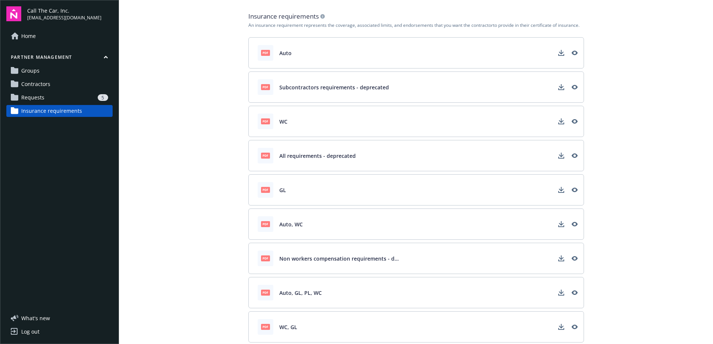 The width and height of the screenshot is (713, 344). Describe the element at coordinates (64, 10) in the screenshot. I see `span: Call The Car, Inc.` at that location.